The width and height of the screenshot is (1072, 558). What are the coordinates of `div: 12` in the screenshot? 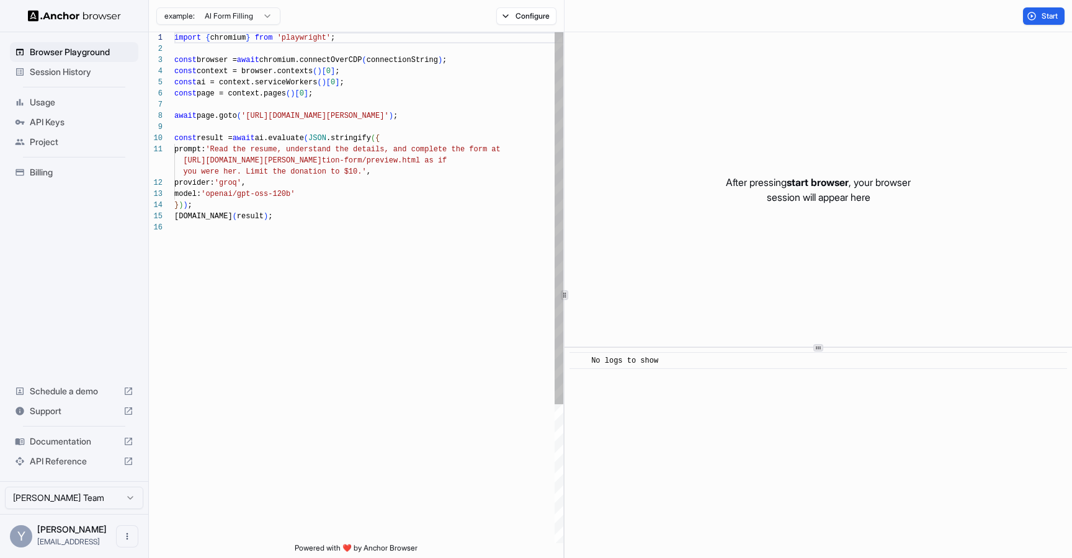 It's located at (156, 183).